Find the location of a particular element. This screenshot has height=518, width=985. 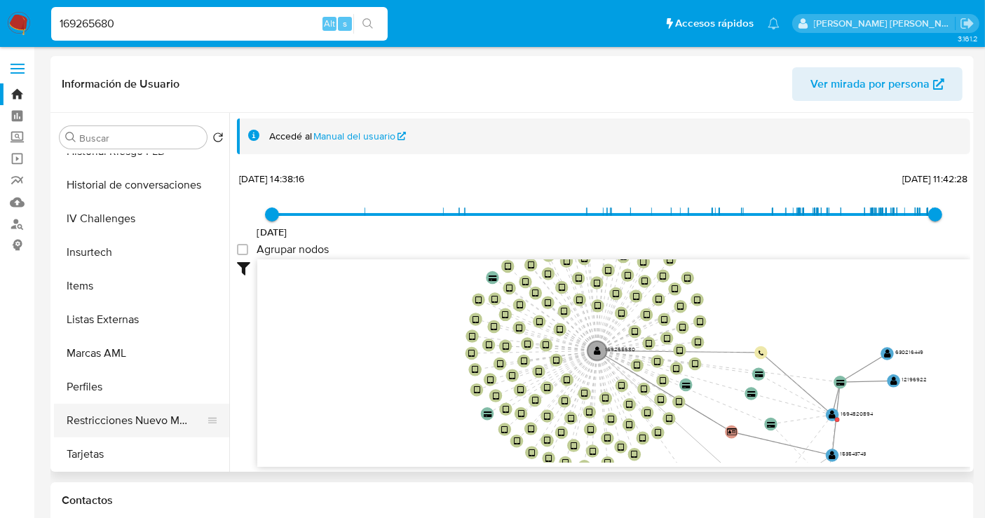

h1: Contactos is located at coordinates (512, 501).